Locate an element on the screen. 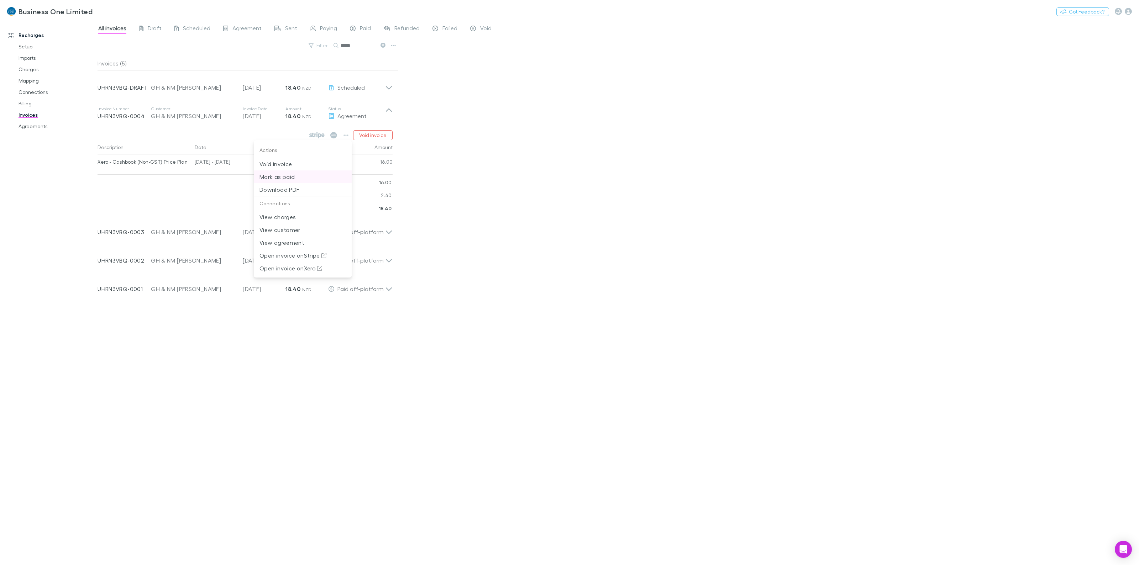  li: View customer is located at coordinates (303, 230).